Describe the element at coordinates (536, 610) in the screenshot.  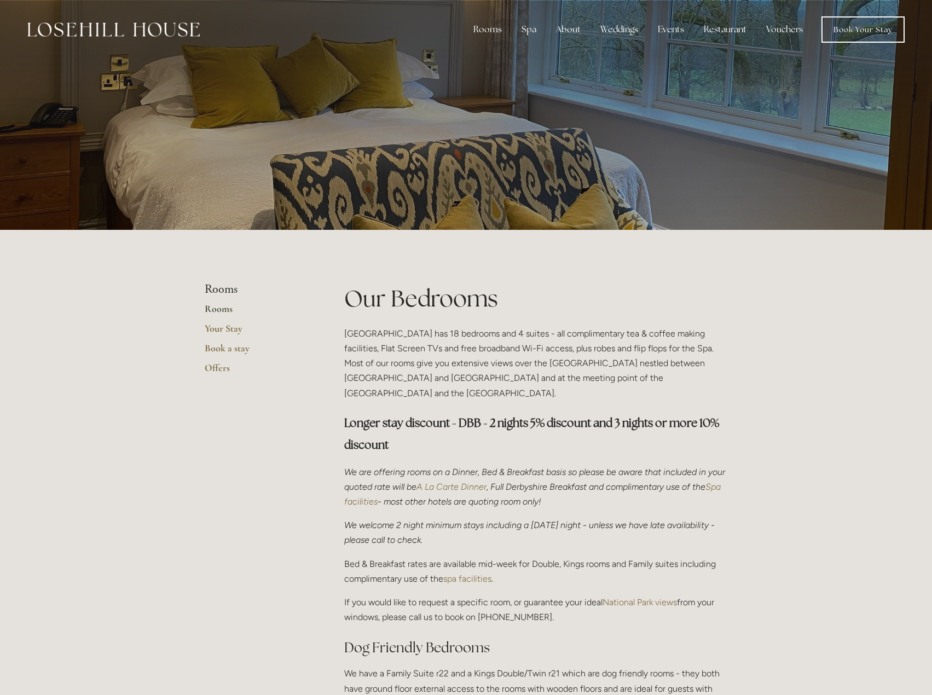
I see `p: If you would like to request a specific room, or guarantee your ideal from your windows, please c...` at that location.